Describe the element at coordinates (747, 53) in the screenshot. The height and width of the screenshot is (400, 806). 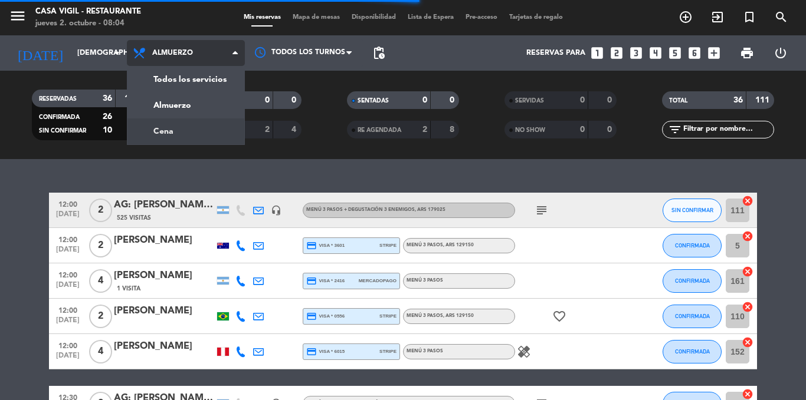
I see `span: print` at that location.